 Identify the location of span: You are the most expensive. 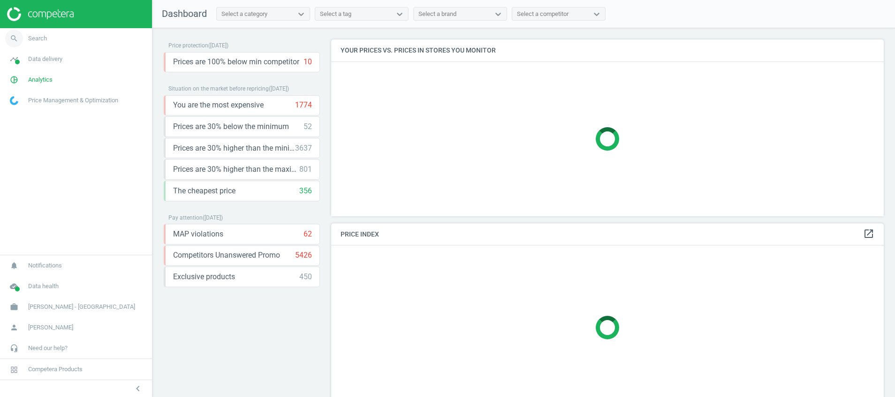
(218, 105).